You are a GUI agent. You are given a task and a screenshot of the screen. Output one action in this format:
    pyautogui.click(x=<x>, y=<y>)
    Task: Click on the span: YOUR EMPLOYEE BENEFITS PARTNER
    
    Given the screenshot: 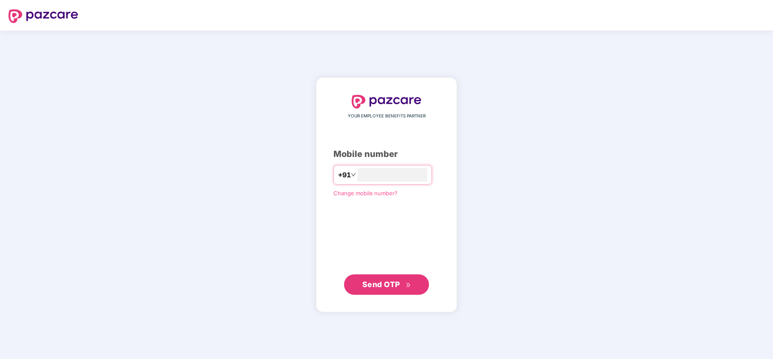 What is the action you would take?
    pyautogui.click(x=387, y=116)
    